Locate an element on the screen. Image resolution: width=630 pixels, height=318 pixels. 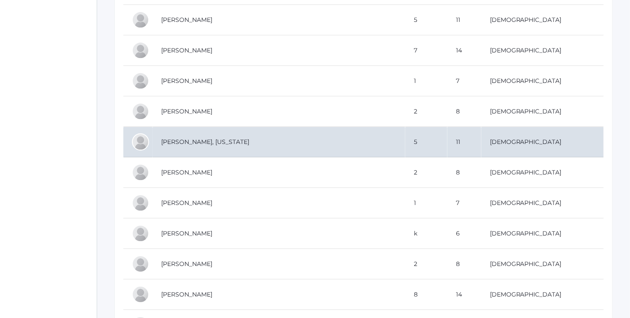
div: Ellie Duvall is located at coordinates (140, 20).